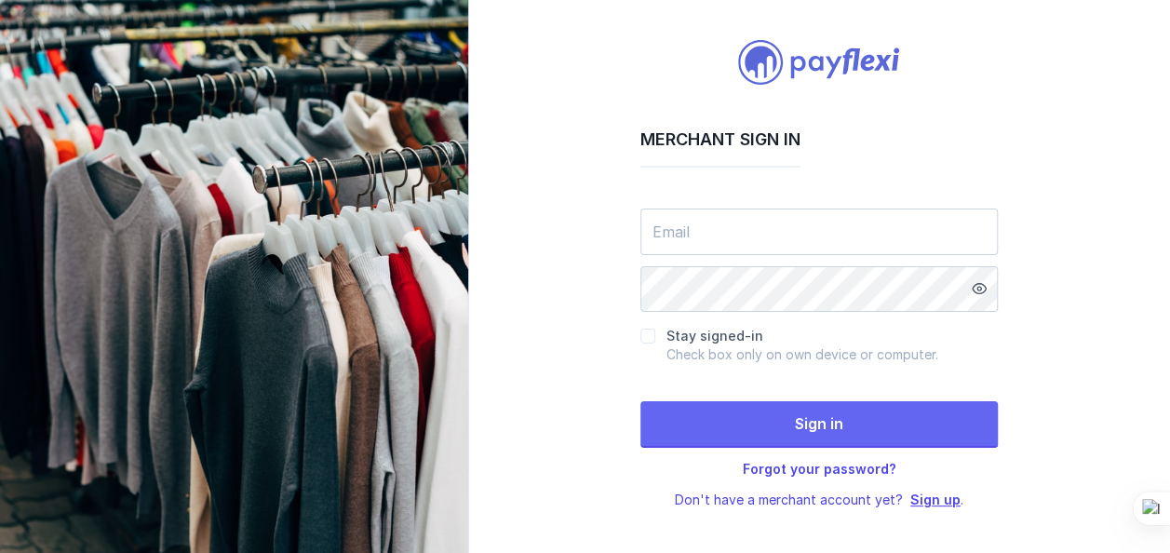  I want to click on button: Sign in, so click(819, 424).